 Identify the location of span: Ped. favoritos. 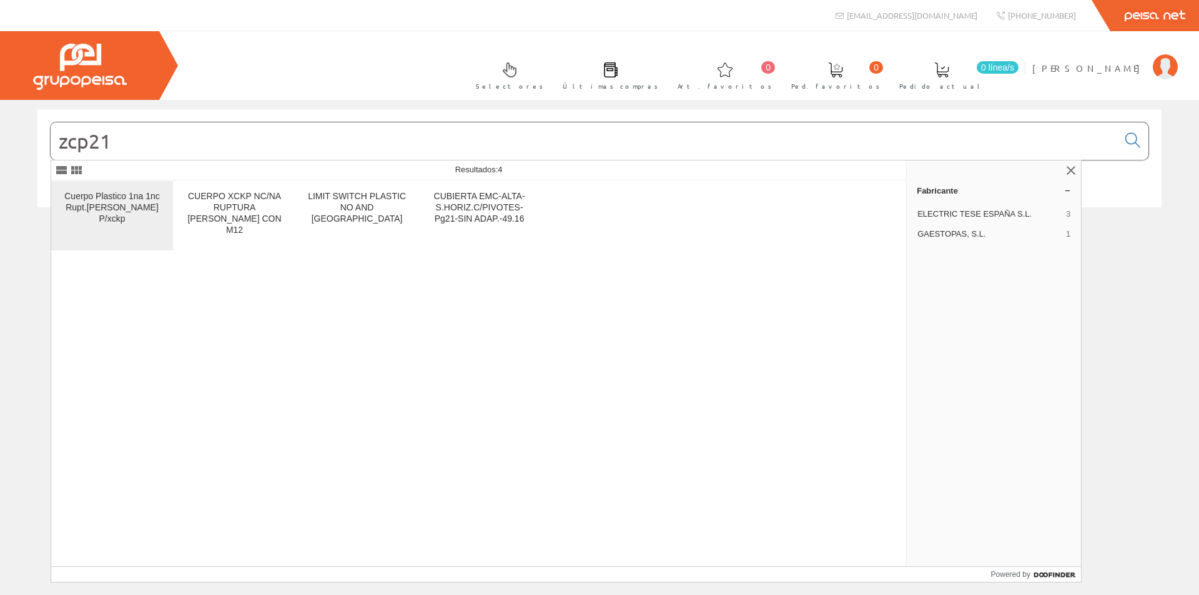
(836, 86).